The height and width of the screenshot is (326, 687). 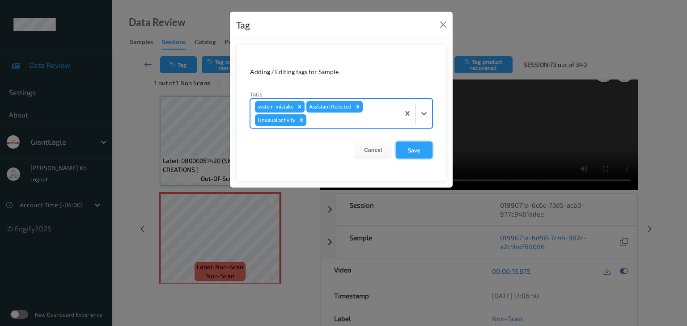 What do you see at coordinates (275, 107) in the screenshot?
I see `div: system-mistake` at bounding box center [275, 107].